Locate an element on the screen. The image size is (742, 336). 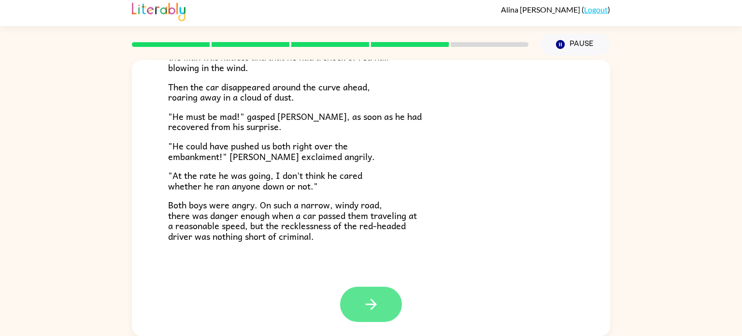
span: Then the car disappeared around the curve ahead, roaring away in a cloud of dust. is located at coordinates (269, 92).